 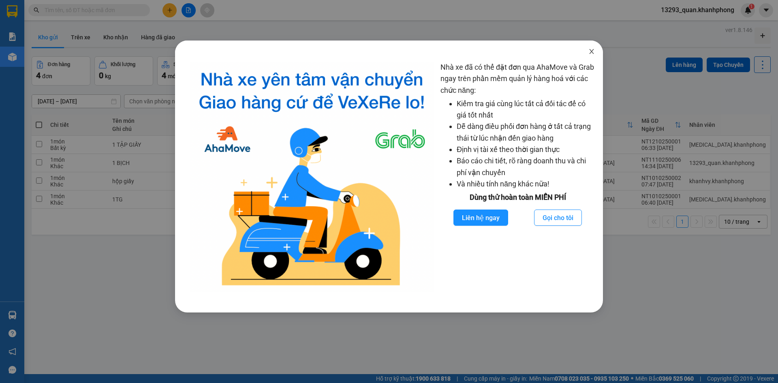 What do you see at coordinates (312, 177) in the screenshot?
I see `img: logo` at bounding box center [312, 177].